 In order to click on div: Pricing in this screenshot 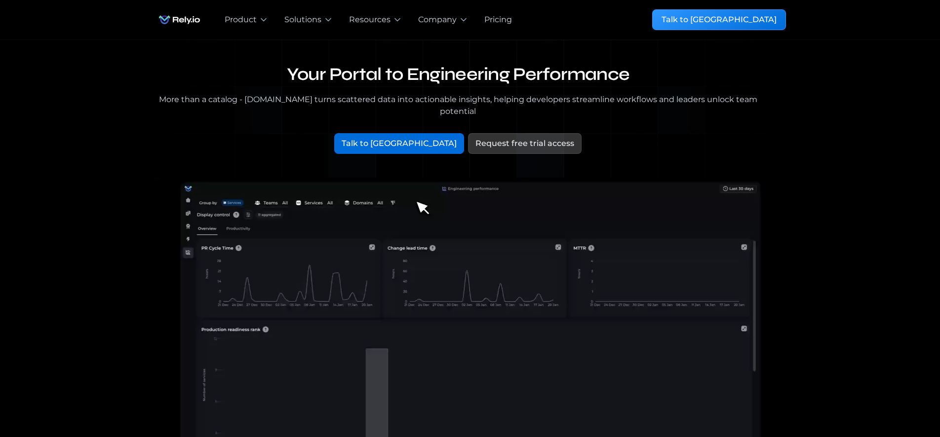, I will do `click(498, 20)`.